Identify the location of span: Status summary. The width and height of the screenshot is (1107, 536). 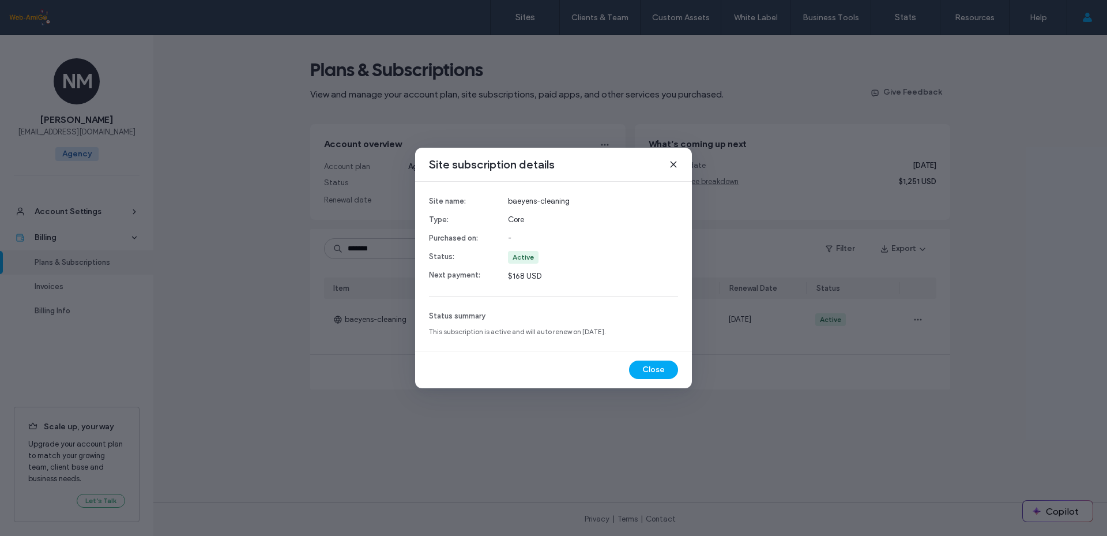
(554, 316).